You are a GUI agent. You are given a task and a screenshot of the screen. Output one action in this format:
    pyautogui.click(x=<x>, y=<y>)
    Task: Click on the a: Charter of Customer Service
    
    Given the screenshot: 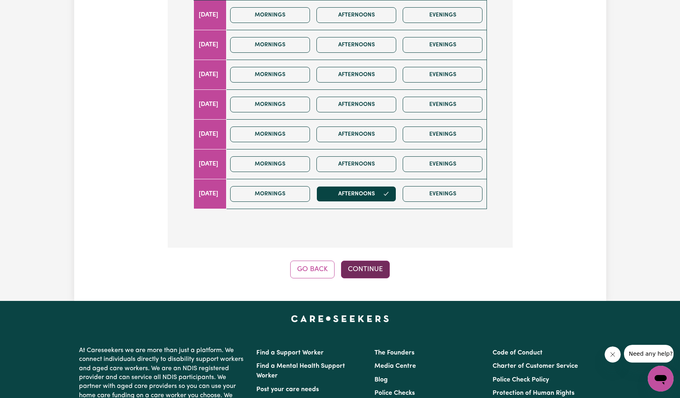 What is the action you would take?
    pyautogui.click(x=535, y=366)
    